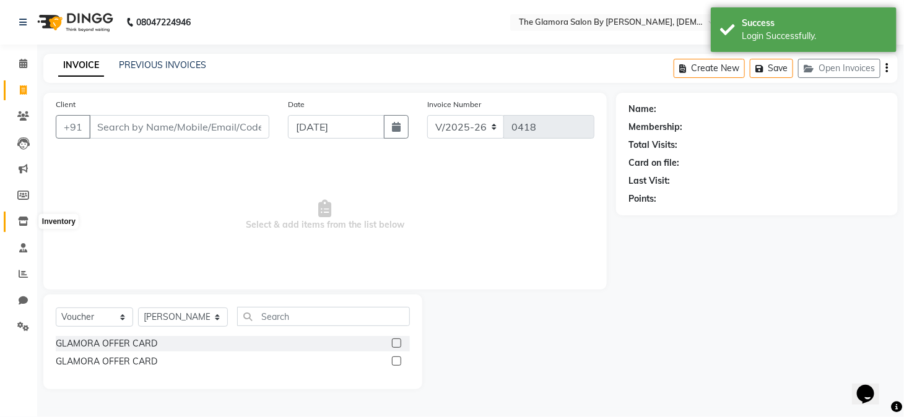 This screenshot has height=417, width=904. What do you see at coordinates (66, 105) in the screenshot?
I see `label: Client` at bounding box center [66, 105].